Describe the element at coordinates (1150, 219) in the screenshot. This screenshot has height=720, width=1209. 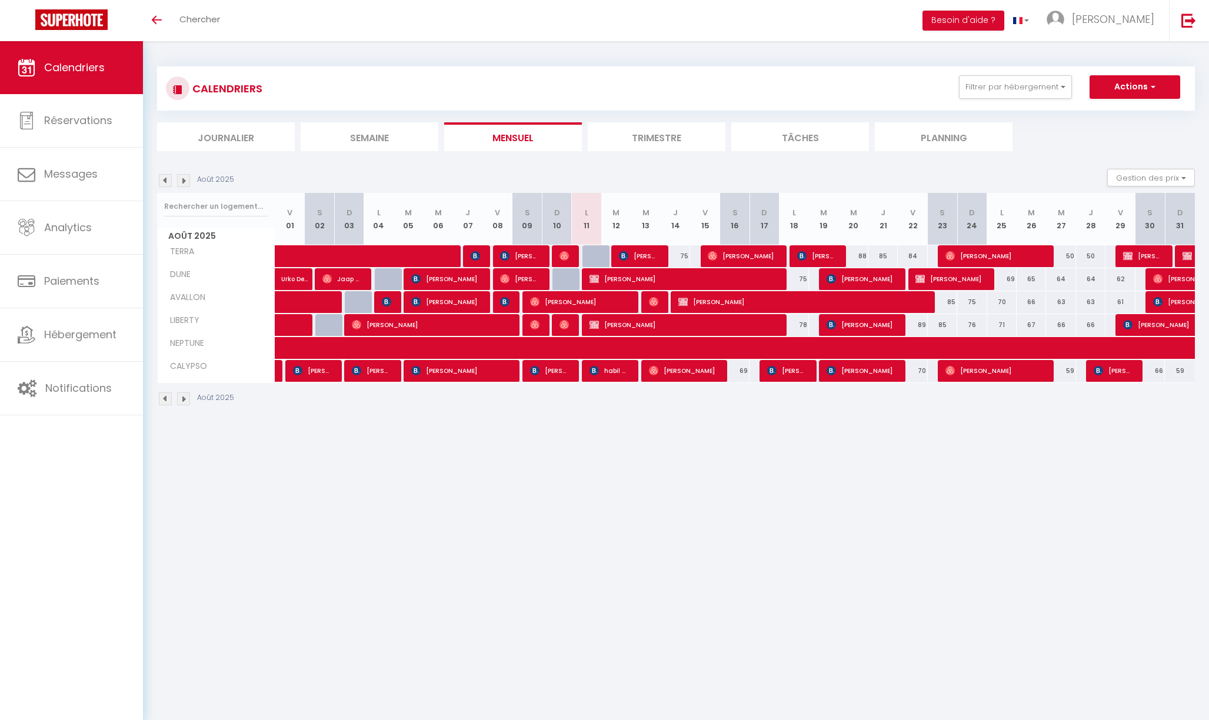
I see `th: 30` at that location.